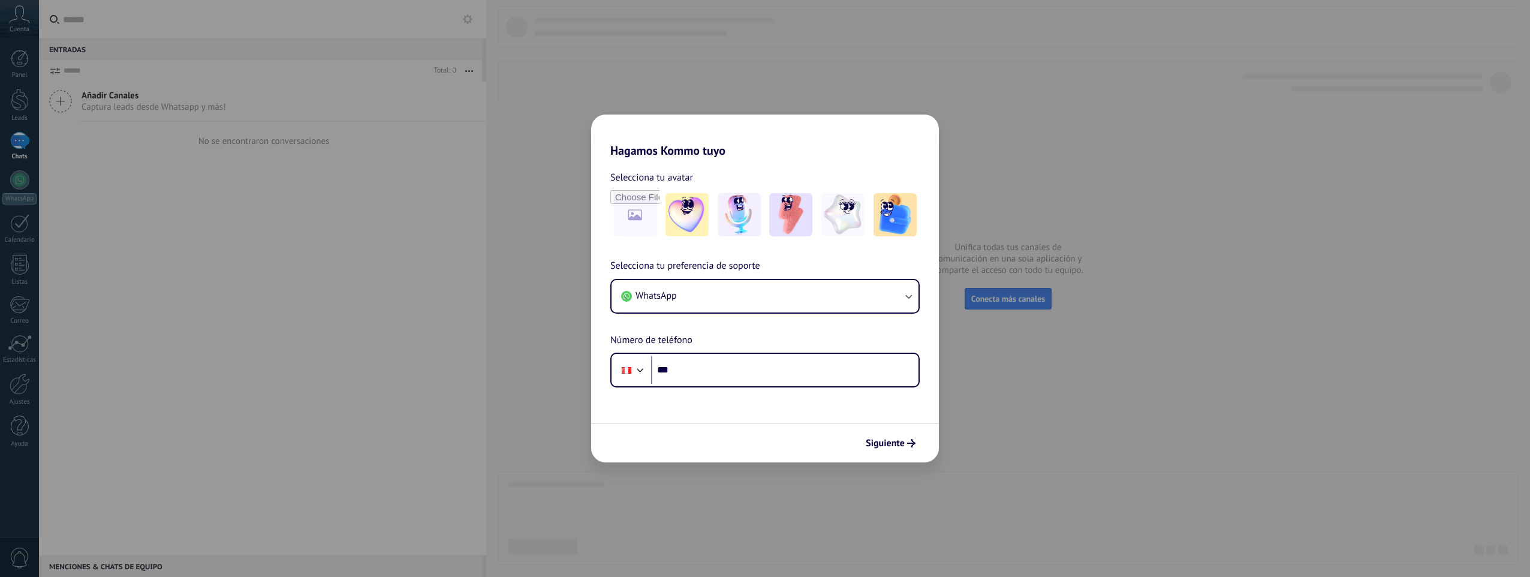 The image size is (1530, 577). I want to click on h2: Hagamos Kommo tuyo, so click(765, 136).